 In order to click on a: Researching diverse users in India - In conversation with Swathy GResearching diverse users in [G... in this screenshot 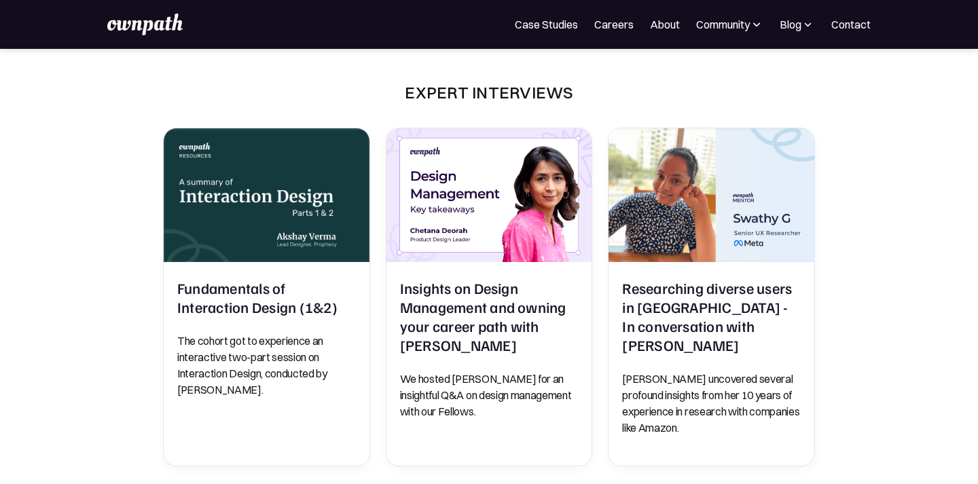, I will do `click(711, 297)`.